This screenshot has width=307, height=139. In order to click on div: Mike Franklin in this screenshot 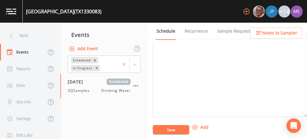, I will do `click(259, 11)`.